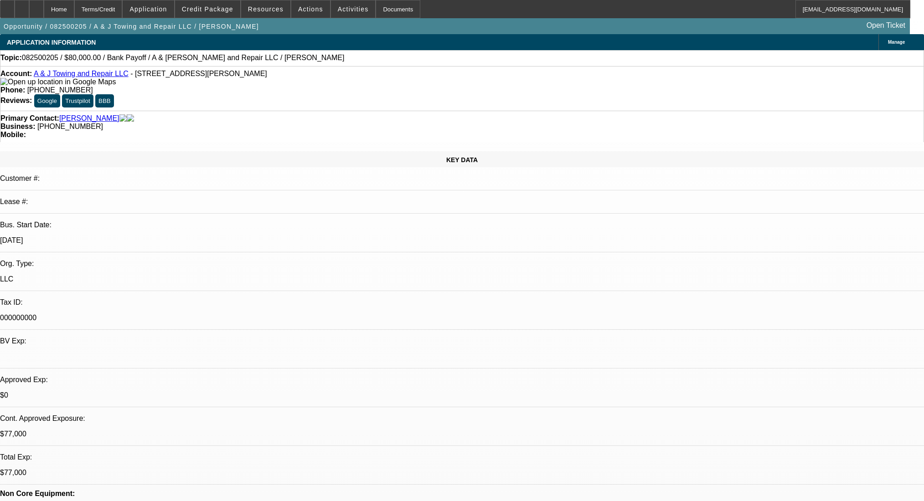 Image resolution: width=924 pixels, height=501 pixels. Describe the element at coordinates (81, 73) in the screenshot. I see `a: A & J Towing and Repair LLC` at that location.